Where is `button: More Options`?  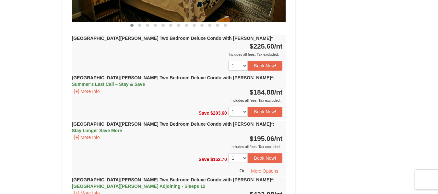 button: More Options is located at coordinates (264, 171).